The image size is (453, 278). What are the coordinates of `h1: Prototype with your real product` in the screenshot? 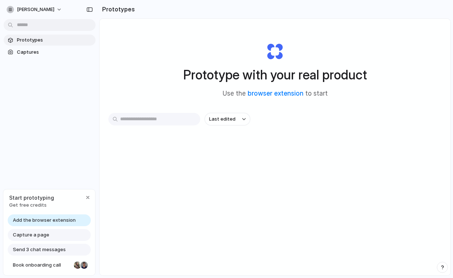 It's located at (275, 75).